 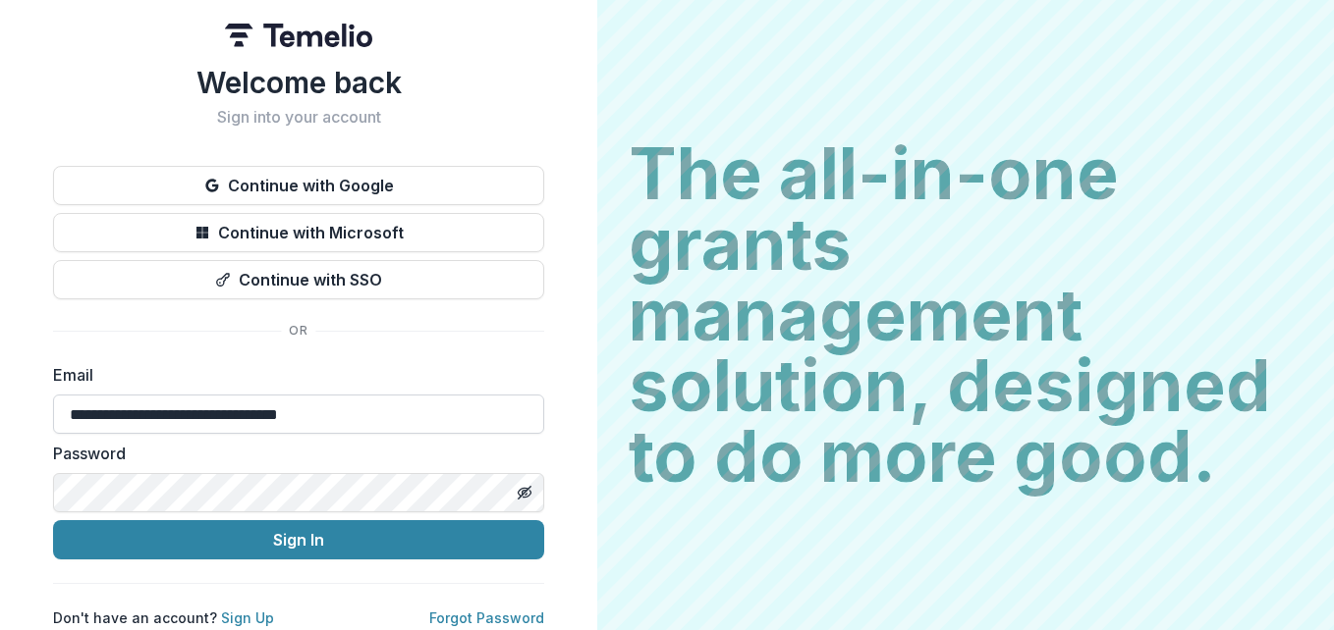 What do you see at coordinates (299, 233) in the screenshot?
I see `button: Continue with Microsoft` at bounding box center [299, 233].